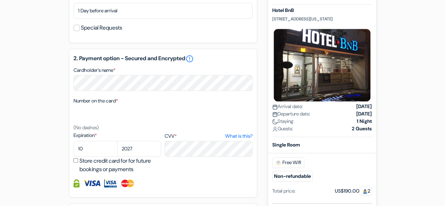 Image resolution: width=445 pixels, height=206 pixels. Describe the element at coordinates (284, 190) in the screenshot. I see `div: Total price:` at that location.